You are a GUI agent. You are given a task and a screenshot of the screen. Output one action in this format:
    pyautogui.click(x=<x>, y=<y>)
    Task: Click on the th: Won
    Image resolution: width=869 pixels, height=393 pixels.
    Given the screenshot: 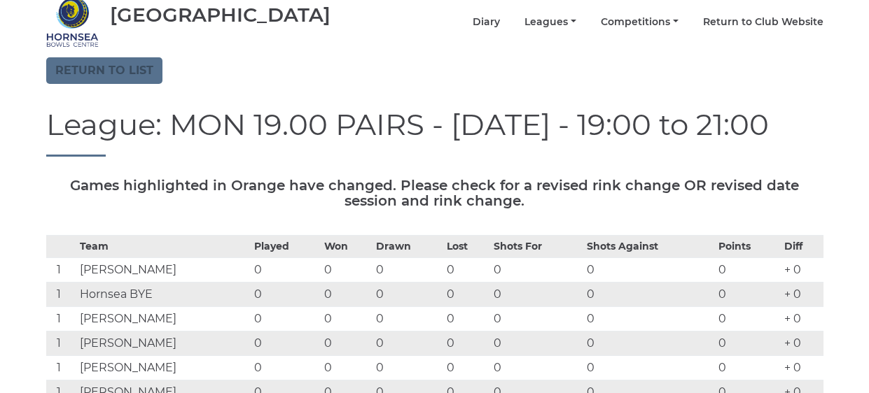 What is the action you would take?
    pyautogui.click(x=346, y=247)
    